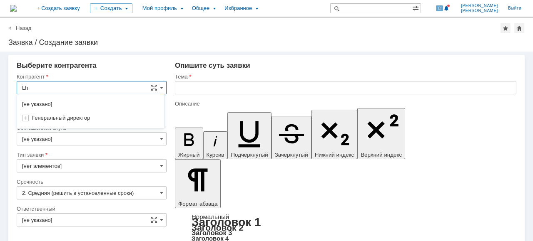 This screenshot has height=241, width=533. What do you see at coordinates (226, 222) in the screenshot?
I see `a: Заголовок 1` at bounding box center [226, 222].